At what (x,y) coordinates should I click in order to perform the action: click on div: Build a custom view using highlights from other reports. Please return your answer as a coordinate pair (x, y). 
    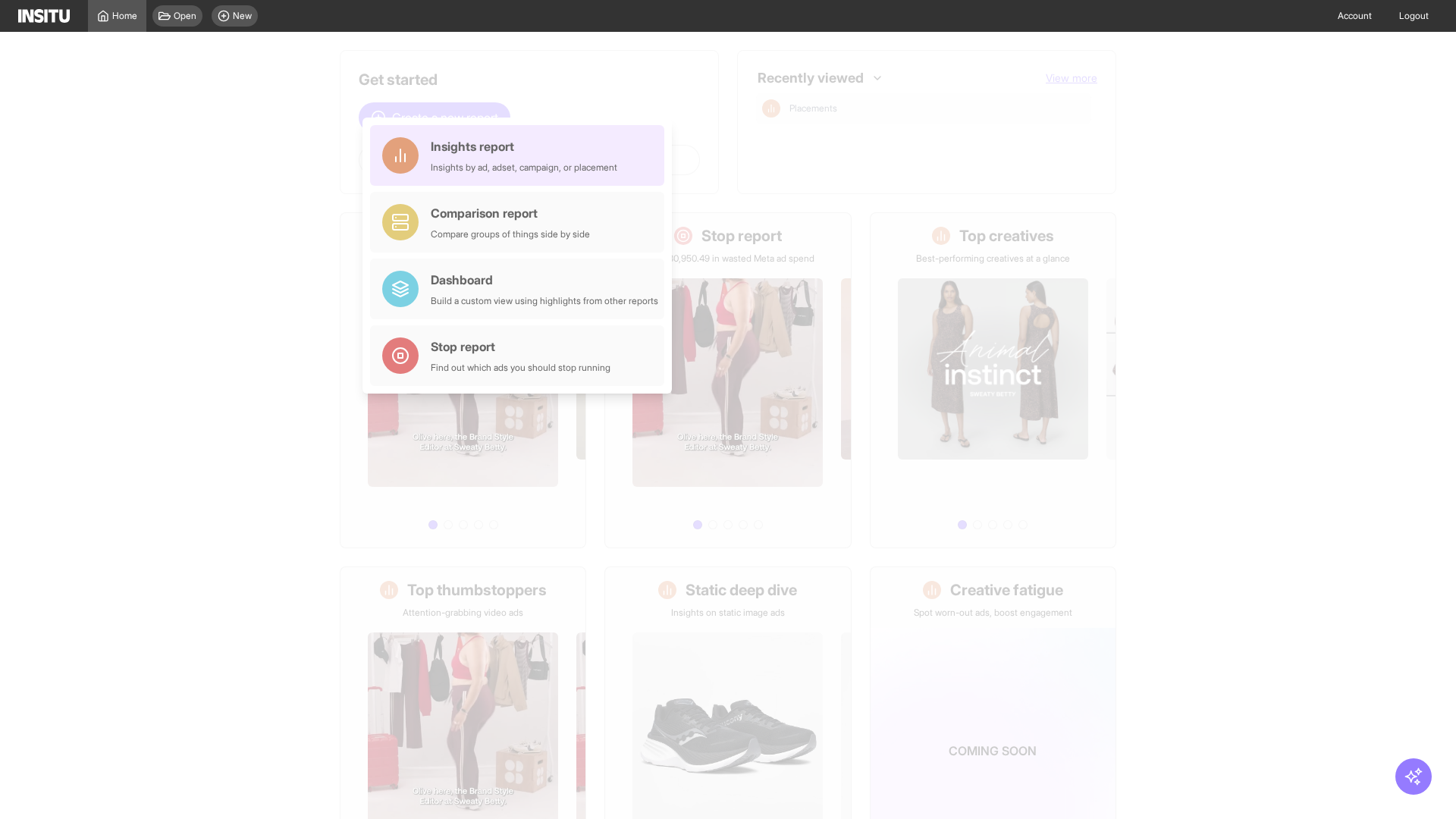
    Looking at the image, I should click on (544, 301).